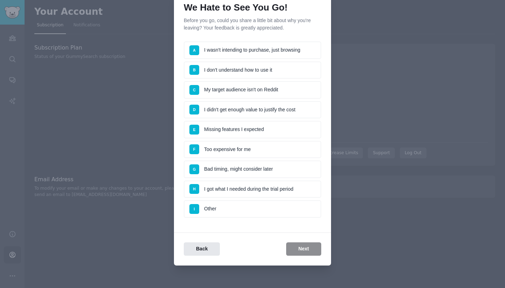 This screenshot has width=505, height=288. What do you see at coordinates (194, 149) in the screenshot?
I see `span: F` at bounding box center [194, 149].